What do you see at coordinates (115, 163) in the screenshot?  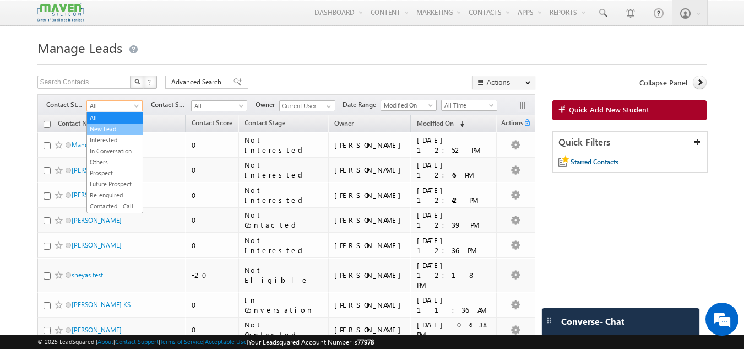 I see `ul: All` at bounding box center [115, 163].